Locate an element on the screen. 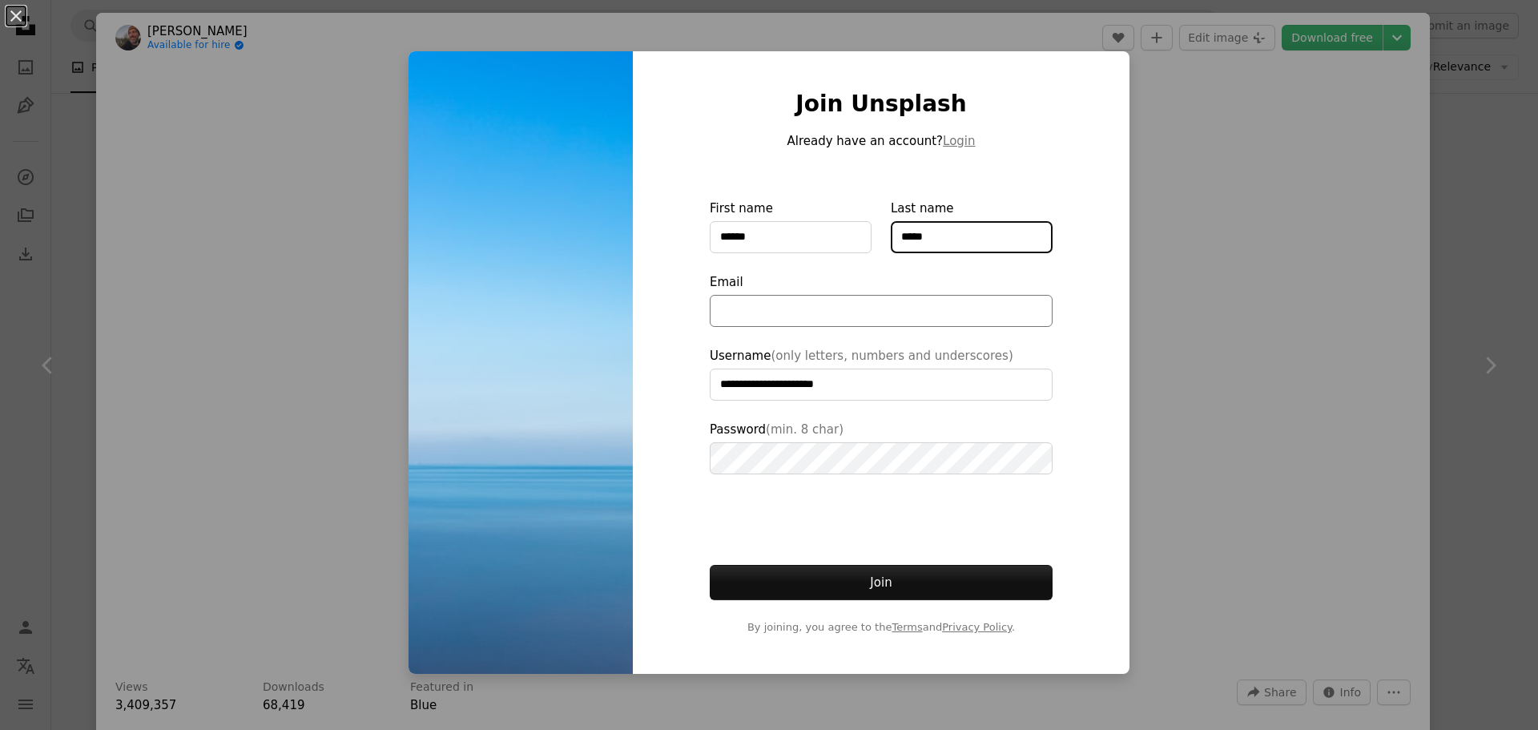  p: Already have an account? is located at coordinates (881, 141).